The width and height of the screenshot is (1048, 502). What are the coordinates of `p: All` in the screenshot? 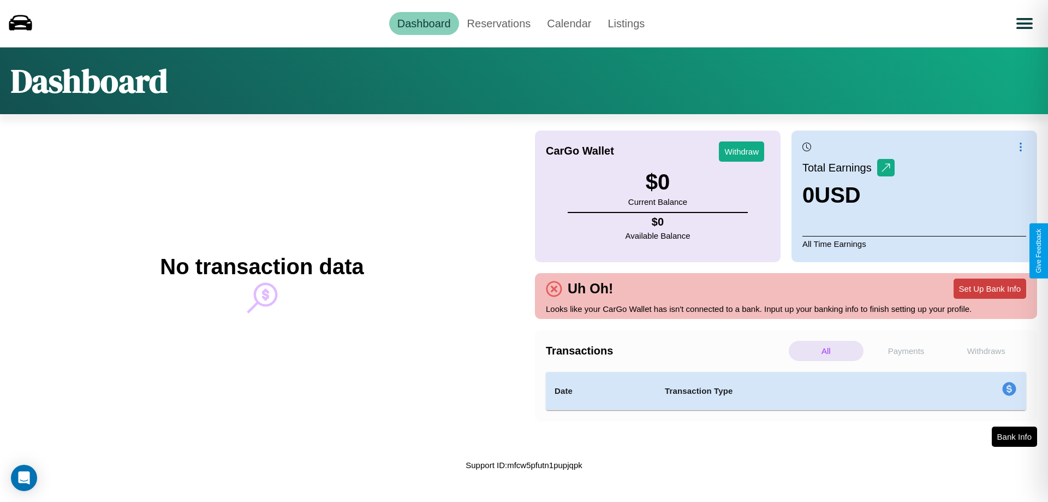 It's located at (826, 350).